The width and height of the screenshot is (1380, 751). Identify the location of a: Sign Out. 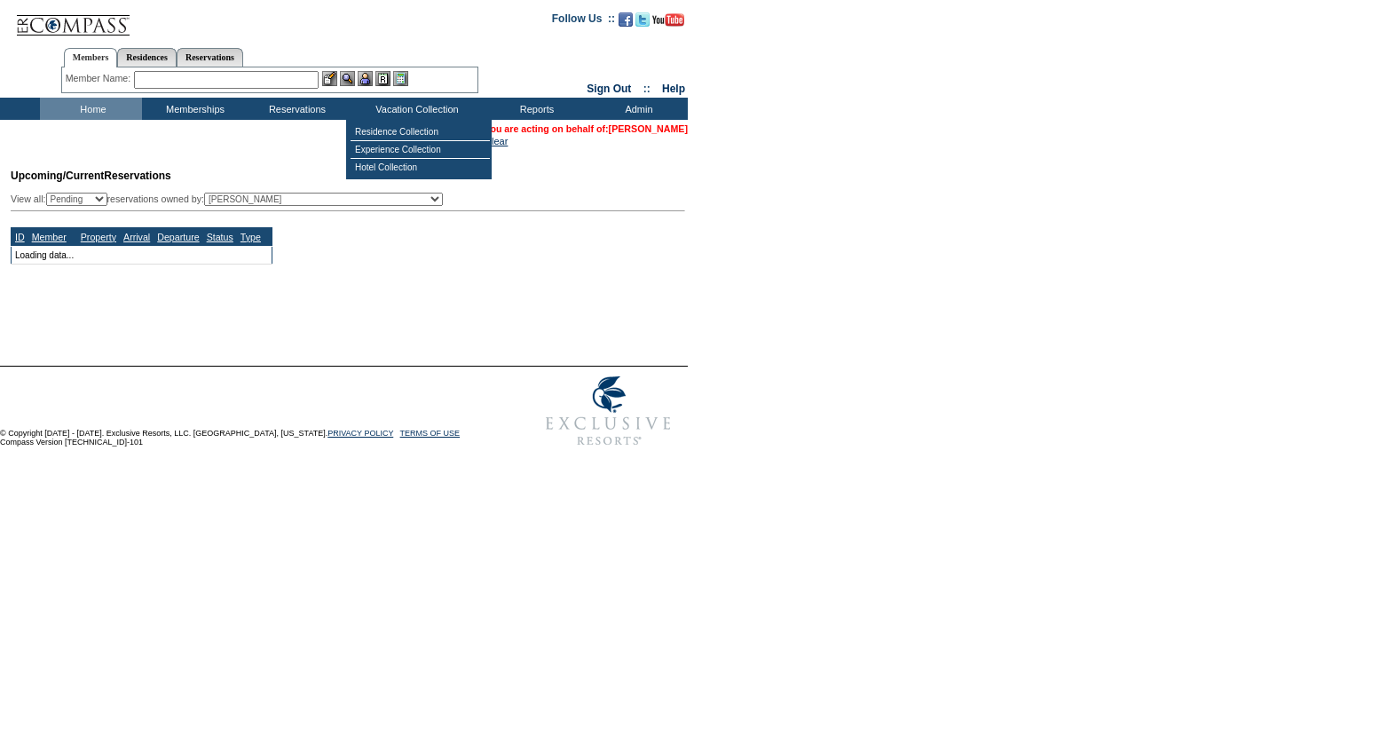
(609, 89).